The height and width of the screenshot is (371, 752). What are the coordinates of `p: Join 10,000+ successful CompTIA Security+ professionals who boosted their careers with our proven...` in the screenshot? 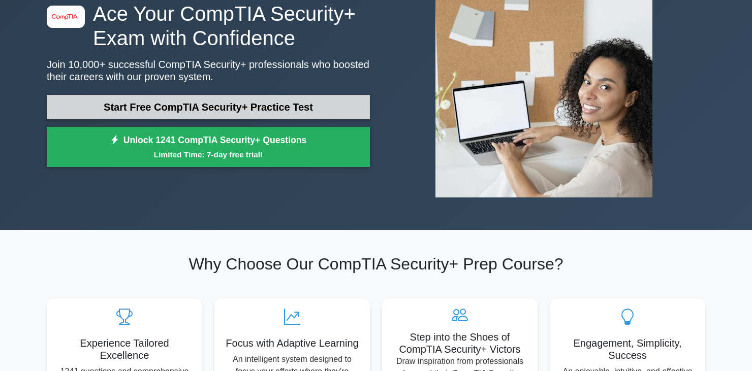 It's located at (208, 71).